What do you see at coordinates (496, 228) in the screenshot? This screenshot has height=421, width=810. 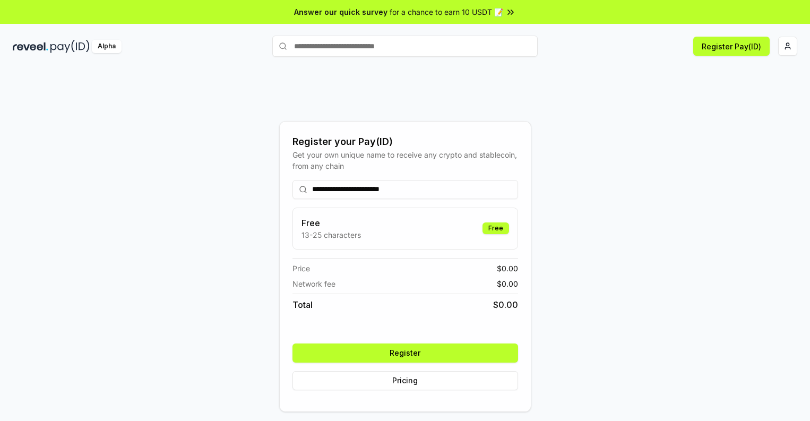 I see `div: Free` at bounding box center [496, 228].